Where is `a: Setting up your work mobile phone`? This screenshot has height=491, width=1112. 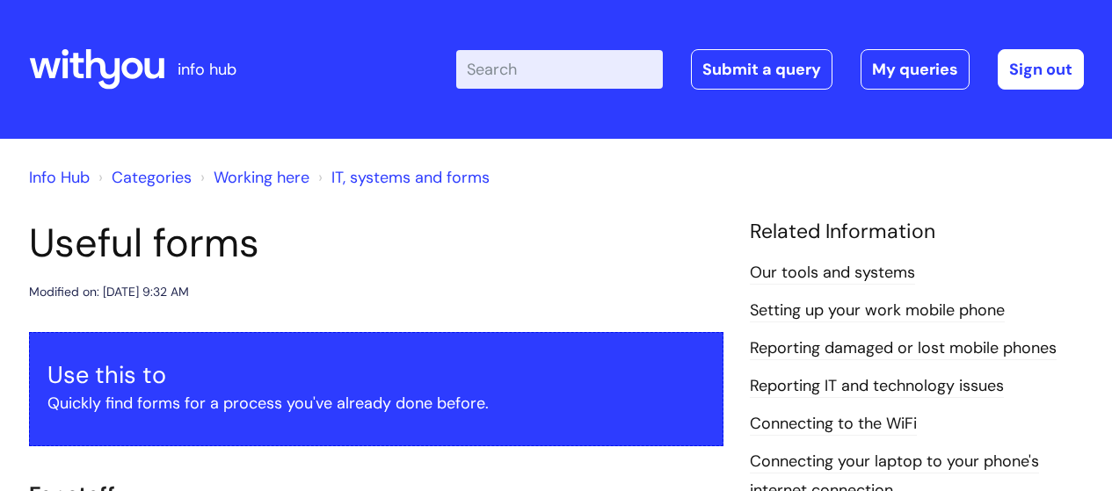
a: Setting up your work mobile phone is located at coordinates (877, 311).